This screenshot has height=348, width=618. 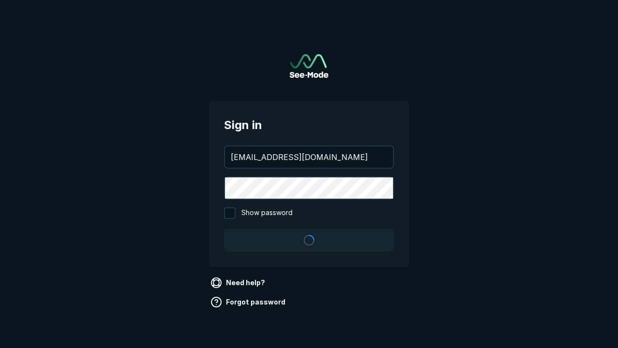 What do you see at coordinates (249, 302) in the screenshot?
I see `a: Forgot password` at bounding box center [249, 302].